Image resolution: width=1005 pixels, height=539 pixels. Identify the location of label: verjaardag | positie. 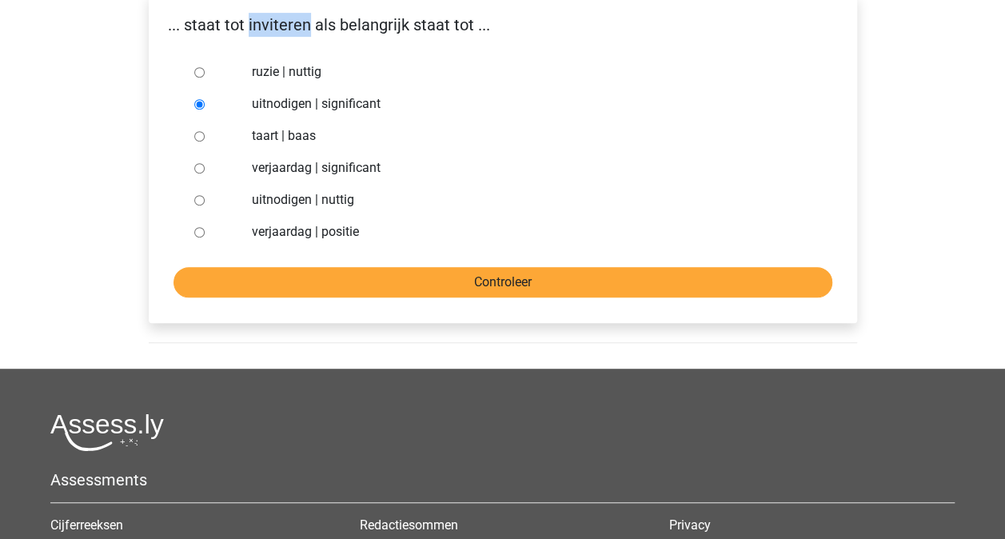
(529, 232).